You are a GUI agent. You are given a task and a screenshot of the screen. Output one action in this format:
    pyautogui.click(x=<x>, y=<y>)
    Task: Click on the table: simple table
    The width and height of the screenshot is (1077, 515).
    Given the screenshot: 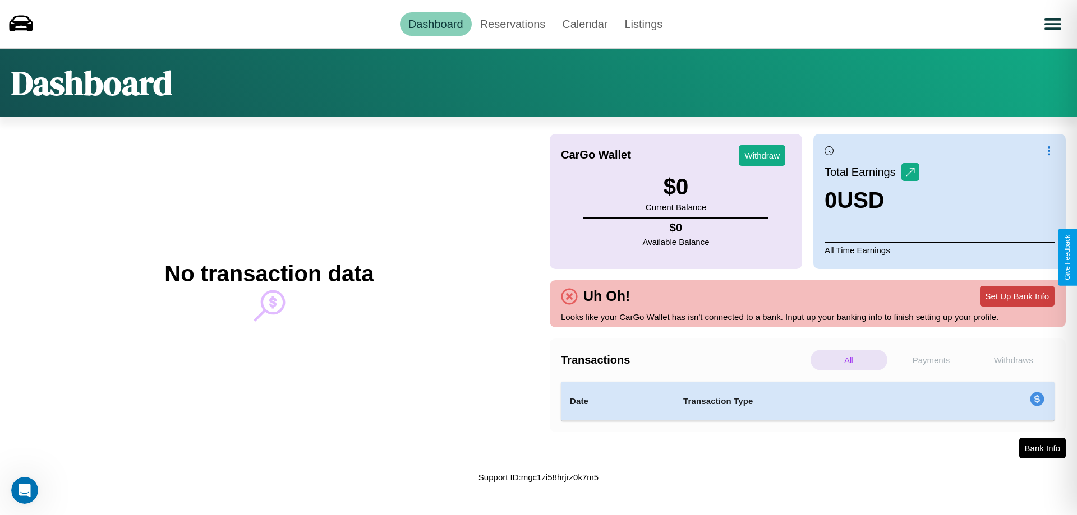 What is the action you would take?
    pyautogui.click(x=808, y=402)
    